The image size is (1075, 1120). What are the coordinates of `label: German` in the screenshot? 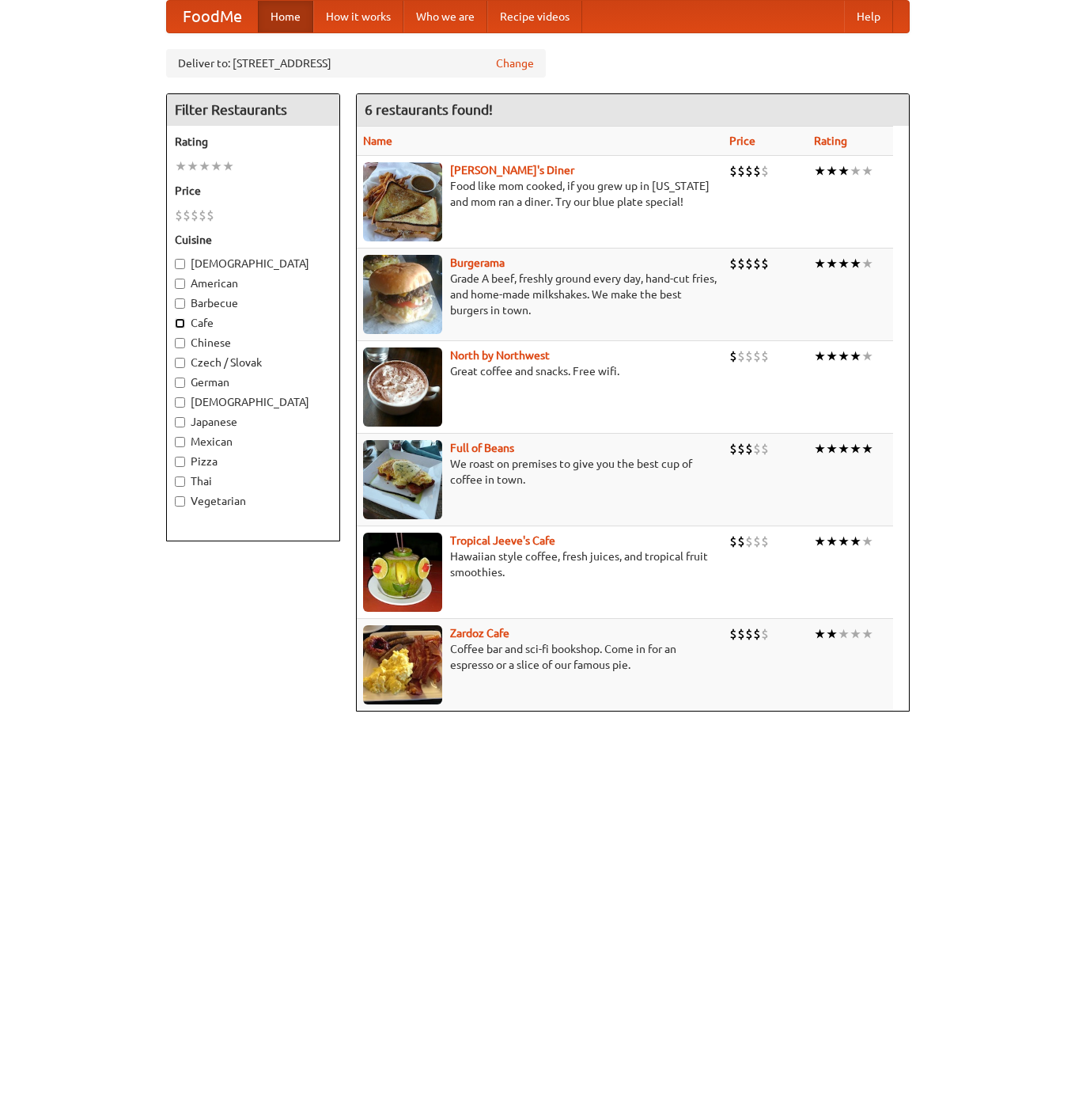 It's located at (253, 383).